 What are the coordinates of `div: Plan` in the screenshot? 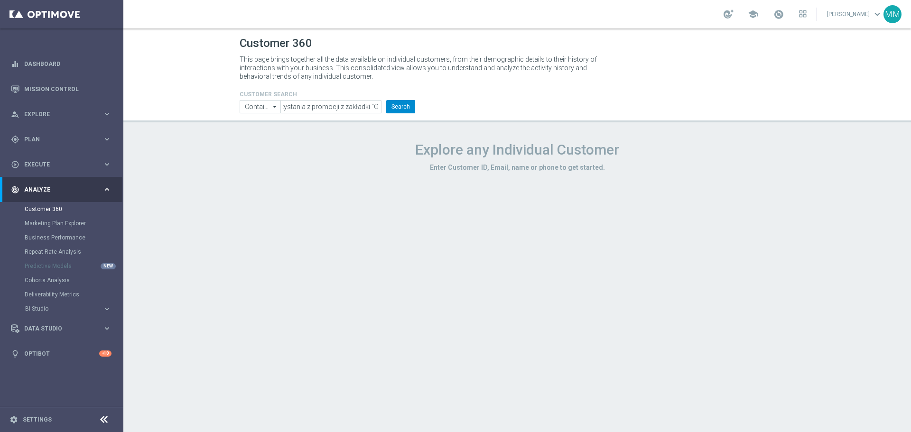 It's located at (56, 140).